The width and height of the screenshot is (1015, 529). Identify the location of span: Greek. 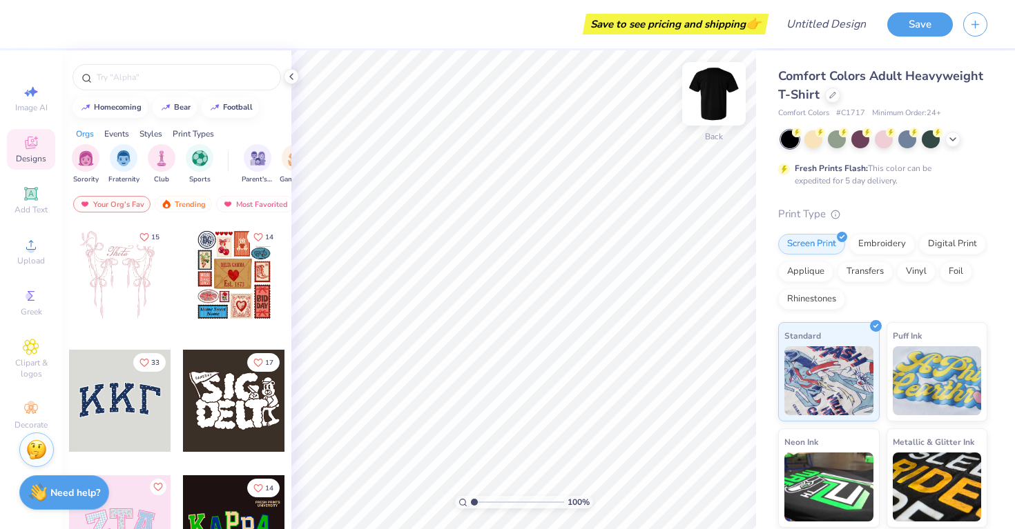
(31, 312).